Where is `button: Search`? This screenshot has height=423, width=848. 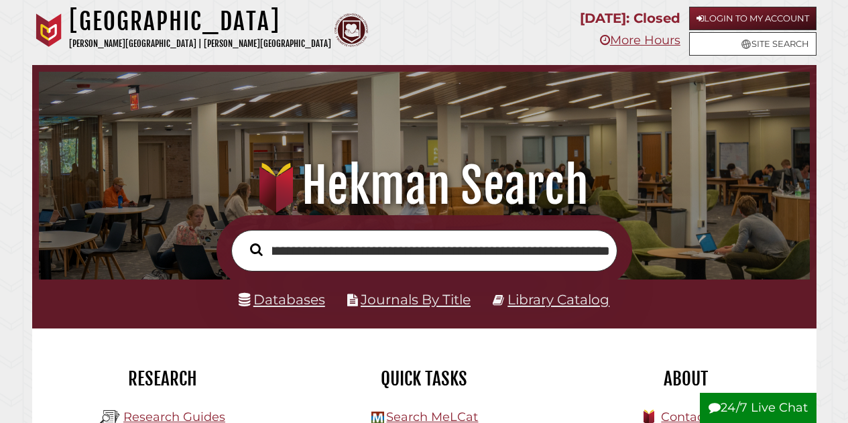 button: Search is located at coordinates (256, 249).